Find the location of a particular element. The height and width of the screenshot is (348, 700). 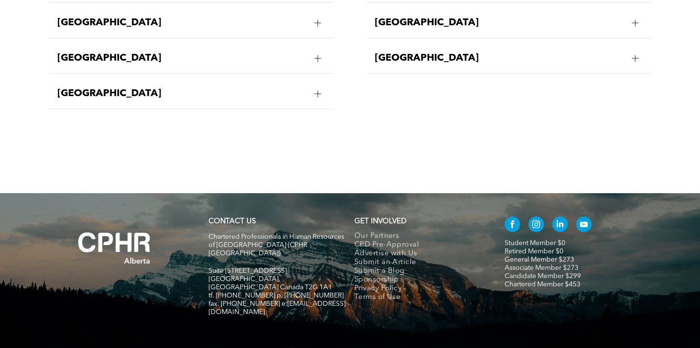

a: CONTACT US is located at coordinates (232, 222).